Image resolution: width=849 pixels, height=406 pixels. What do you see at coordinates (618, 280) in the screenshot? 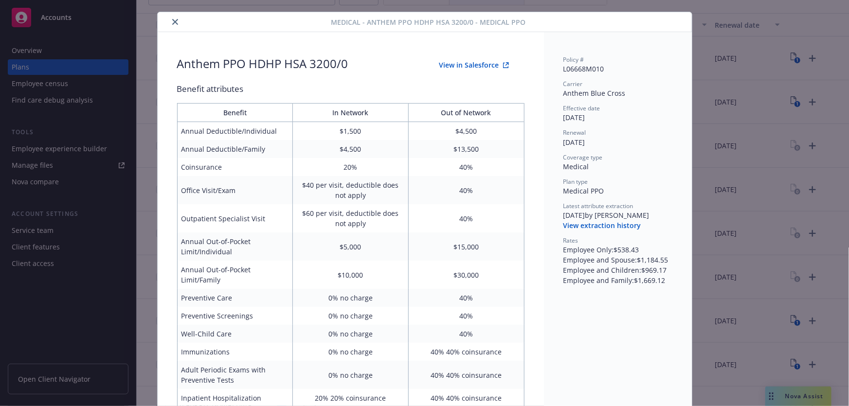
I see `div: Employee and Family : $1,669.12` at bounding box center [618, 280].